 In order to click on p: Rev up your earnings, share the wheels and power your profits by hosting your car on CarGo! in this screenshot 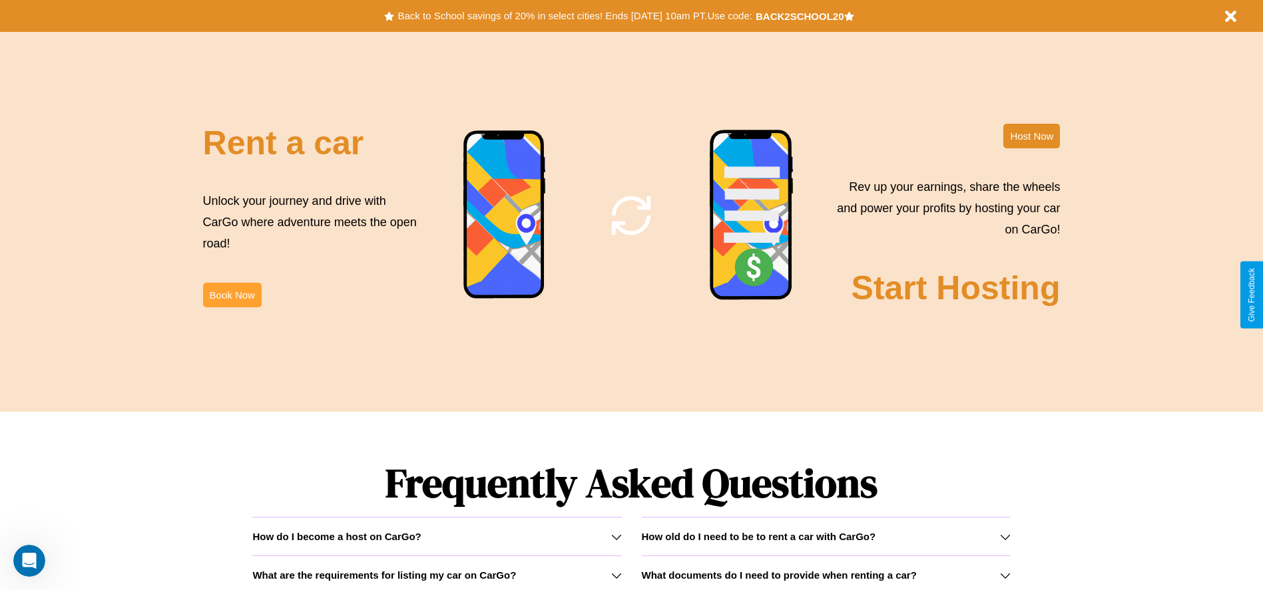, I will do `click(944, 208)`.